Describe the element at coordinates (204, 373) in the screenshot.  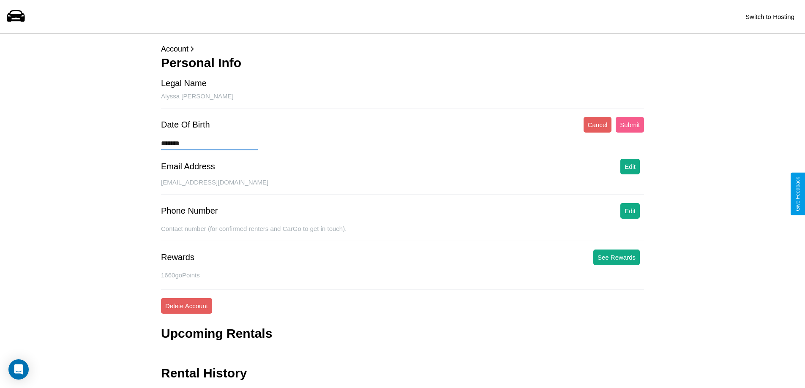
I see `h3: Rental History` at that location.